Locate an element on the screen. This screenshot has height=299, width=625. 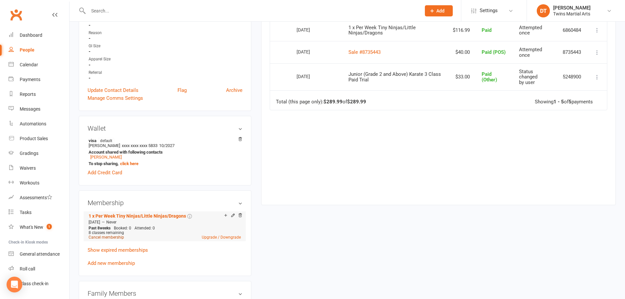
div: Referral is located at coordinates (165, 73).